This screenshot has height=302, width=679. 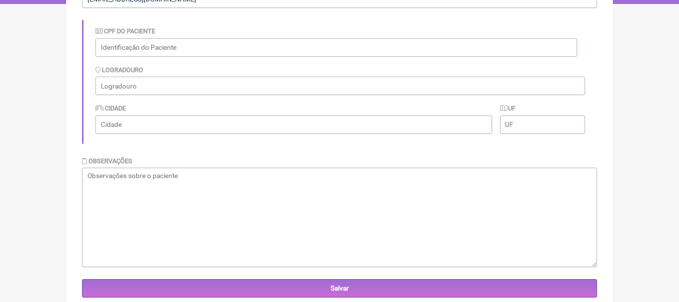 What do you see at coordinates (119, 70) in the screenshot?
I see `label: Logradouro` at bounding box center [119, 70].